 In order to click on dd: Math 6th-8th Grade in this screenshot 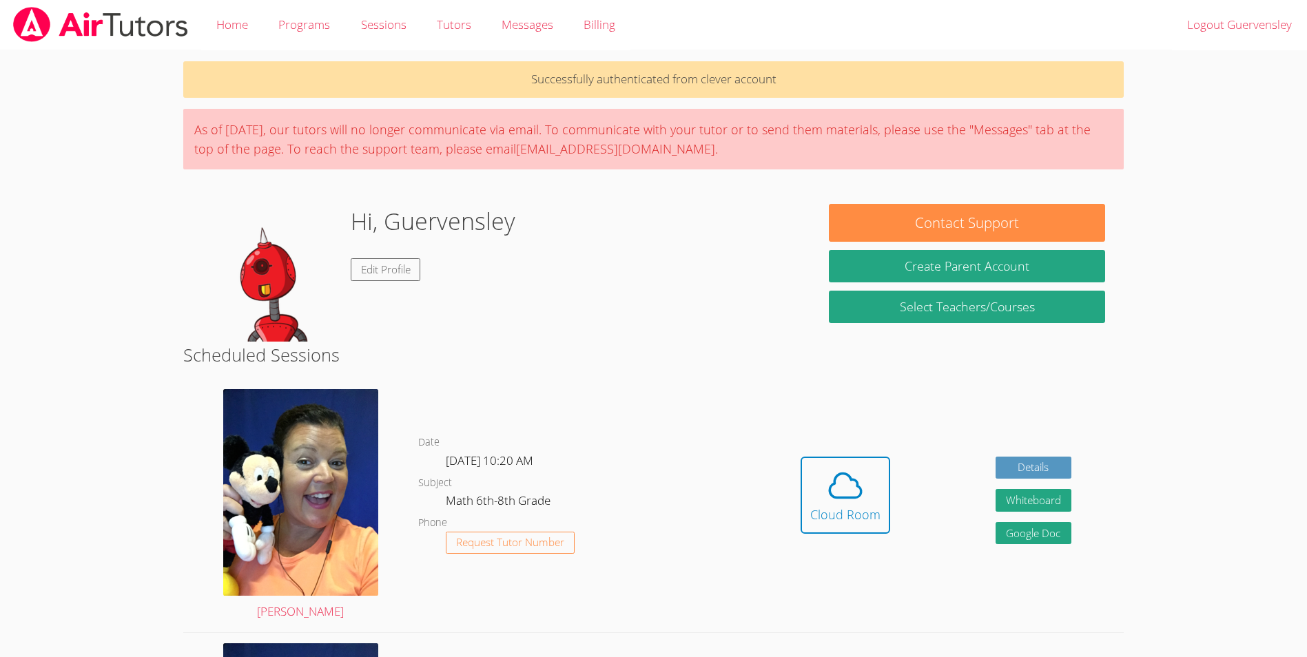, I will do `click(500, 503)`.